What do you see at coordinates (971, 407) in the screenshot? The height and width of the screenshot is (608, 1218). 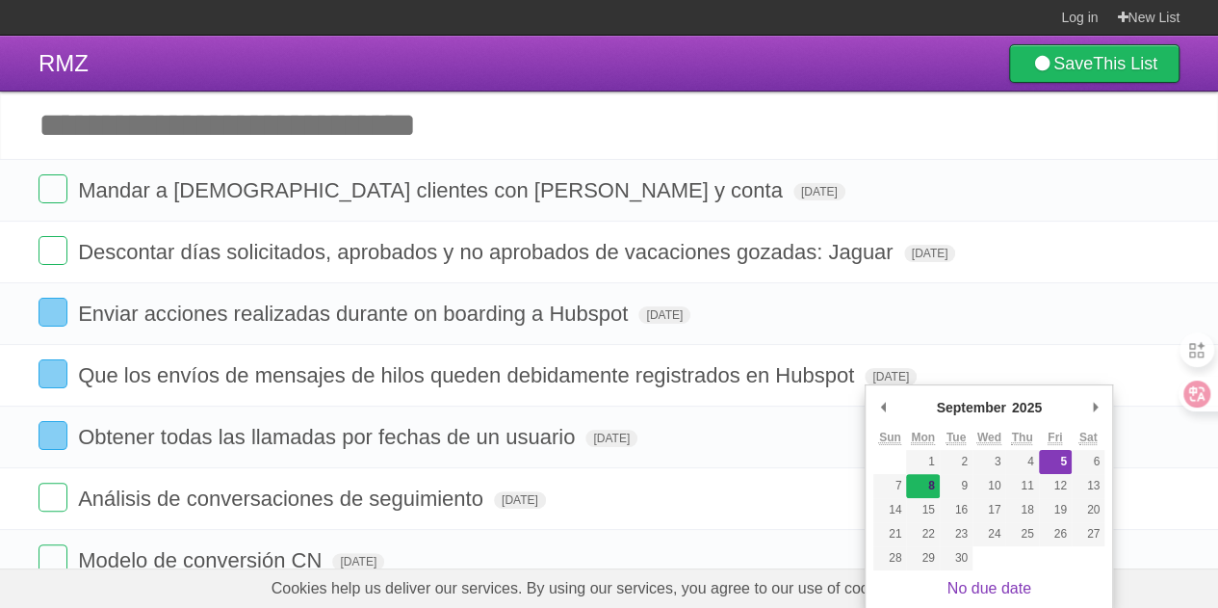 I see `div: September` at bounding box center [971, 407].